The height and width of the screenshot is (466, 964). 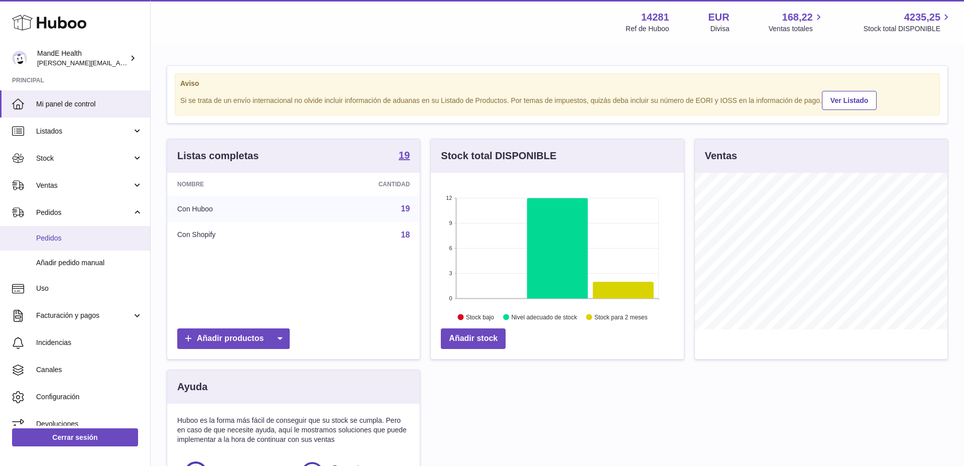 I want to click on img: luis.mendieta@mandehealth.com, so click(x=20, y=58).